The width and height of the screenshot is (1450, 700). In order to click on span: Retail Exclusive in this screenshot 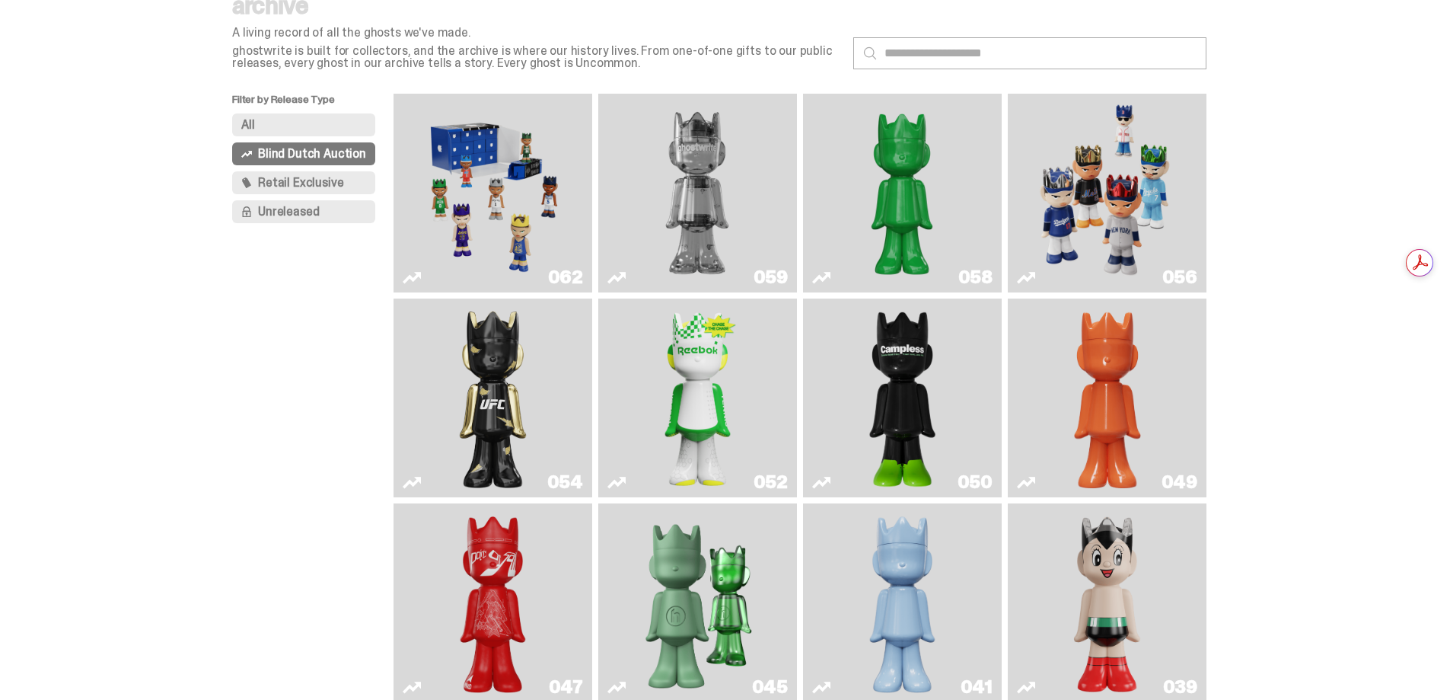, I will do `click(301, 183)`.